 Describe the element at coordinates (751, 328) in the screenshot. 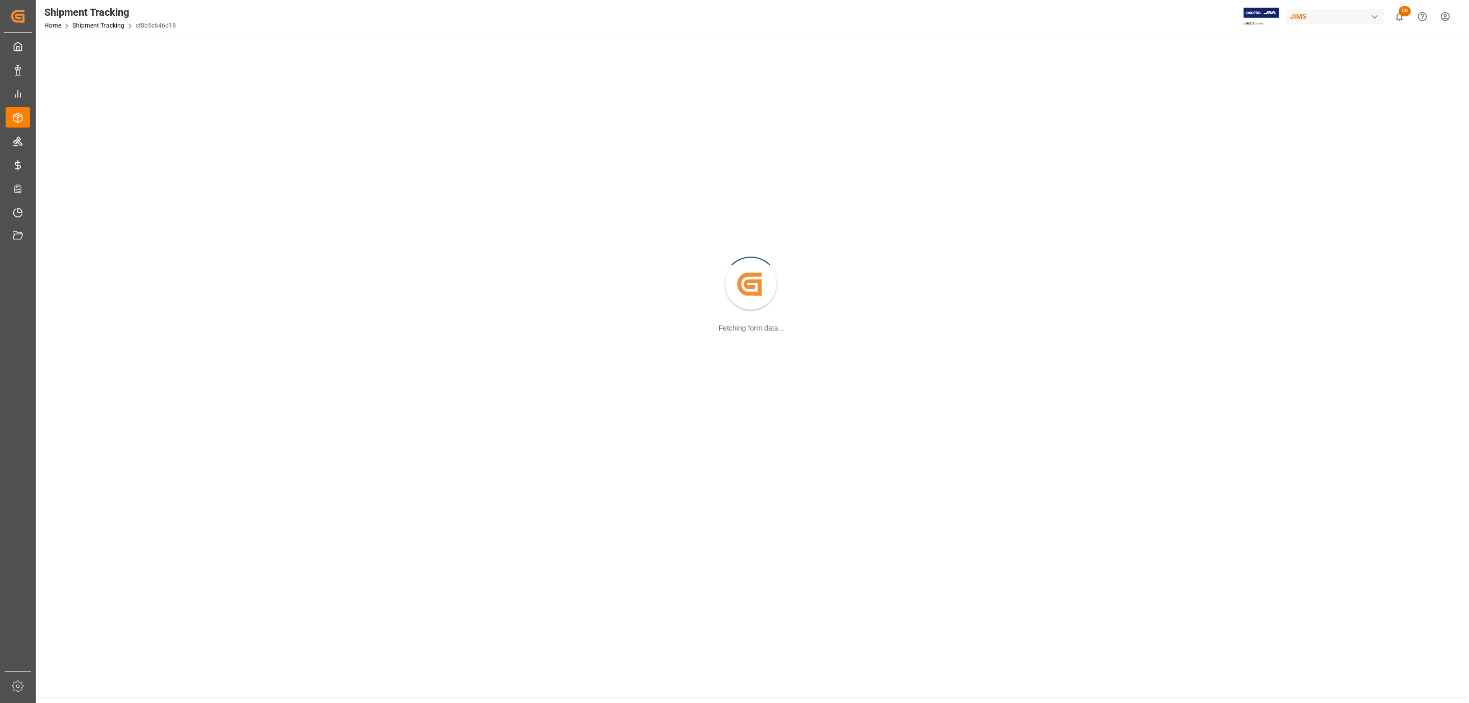

I see `div: Fetching form data...` at that location.